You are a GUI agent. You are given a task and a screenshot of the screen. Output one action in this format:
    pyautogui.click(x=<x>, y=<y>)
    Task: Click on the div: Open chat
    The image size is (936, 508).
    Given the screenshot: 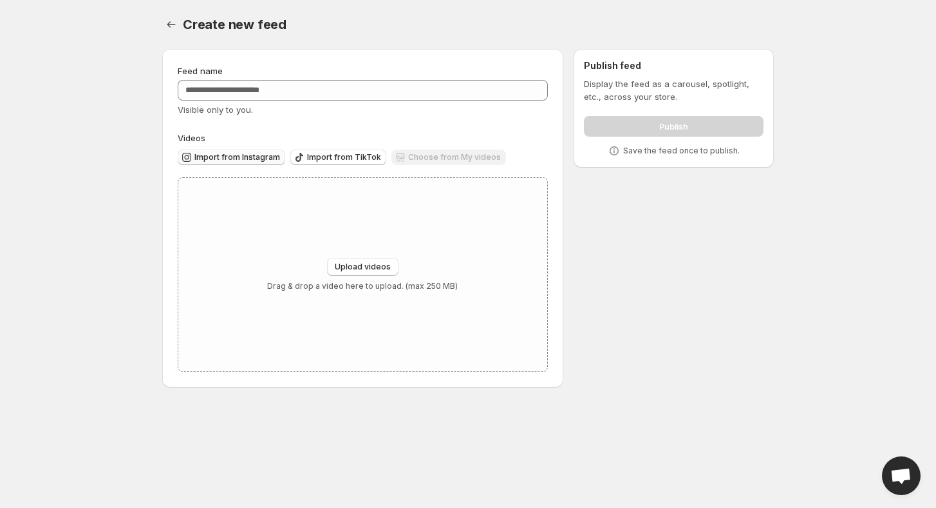 What is the action you would take?
    pyautogui.click(x=902, y=475)
    